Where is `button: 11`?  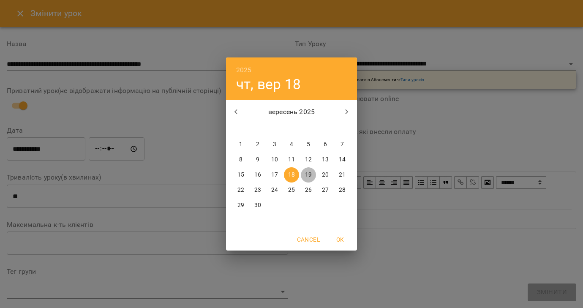 button: 11 is located at coordinates (291, 160).